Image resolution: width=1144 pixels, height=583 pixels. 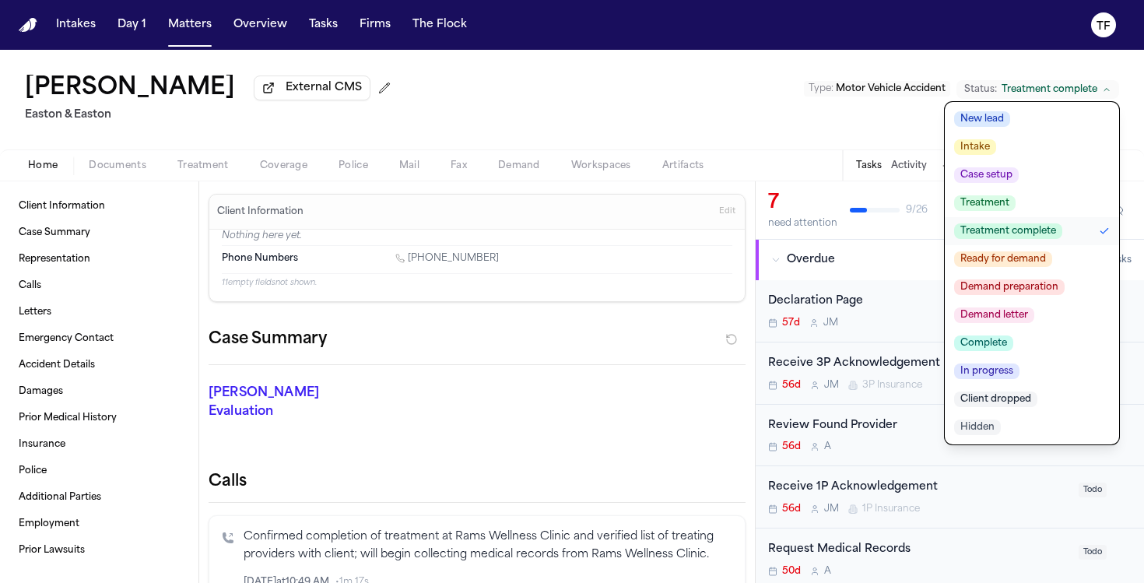 I want to click on div: Open task: Receive 1P Acknowledgement, so click(x=950, y=497).